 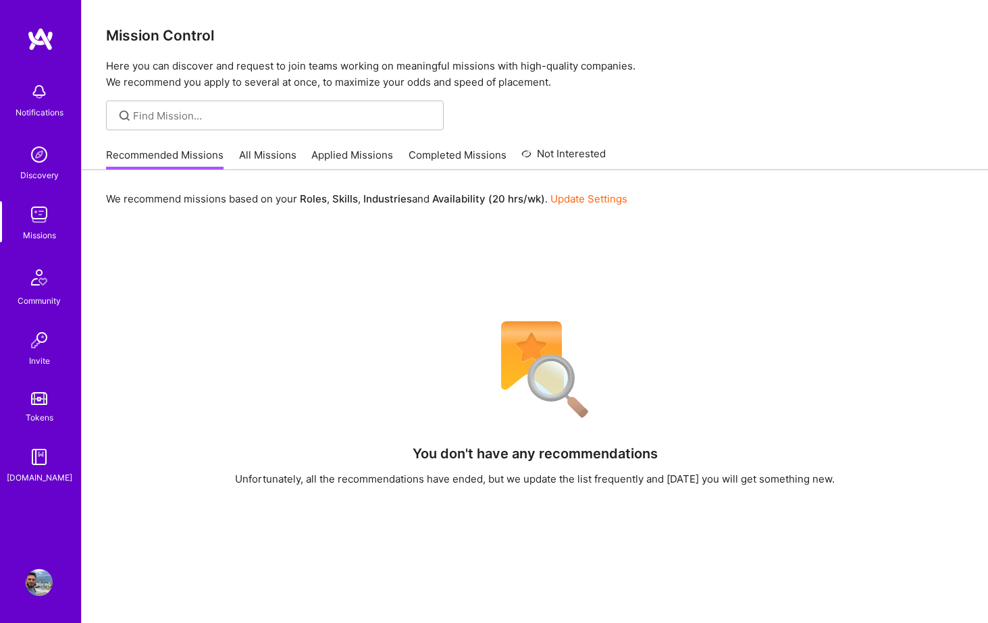 I want to click on img: Community, so click(x=39, y=277).